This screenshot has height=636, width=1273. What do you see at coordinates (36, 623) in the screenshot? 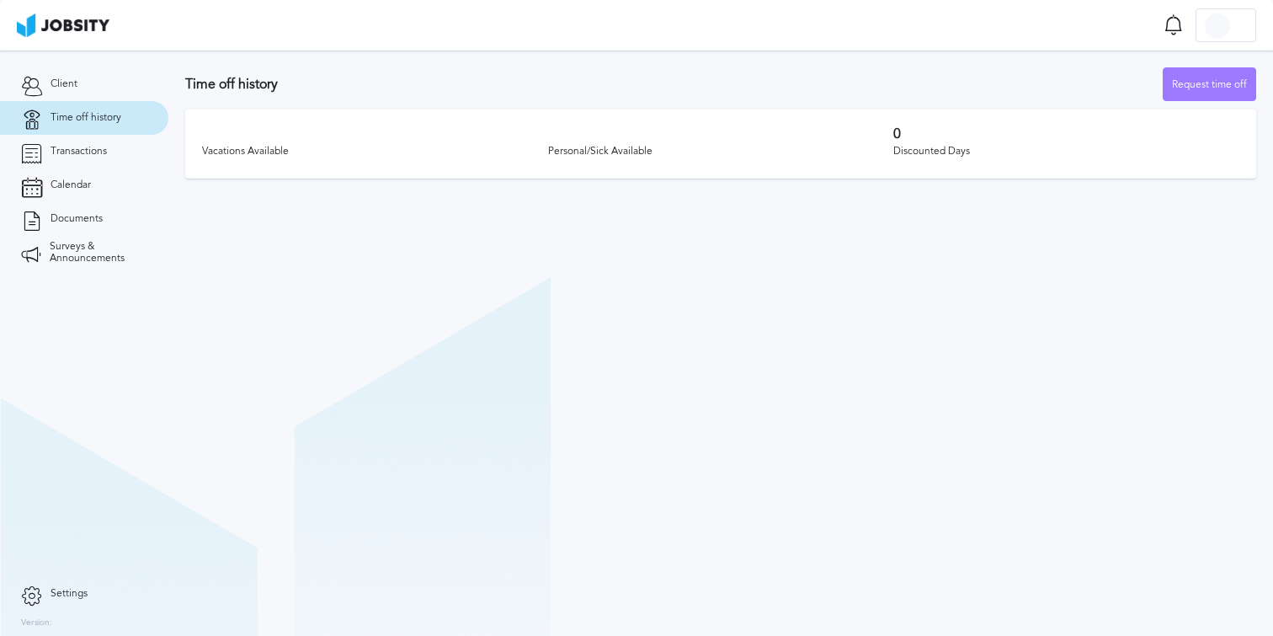
I see `label: Version:` at bounding box center [36, 623].